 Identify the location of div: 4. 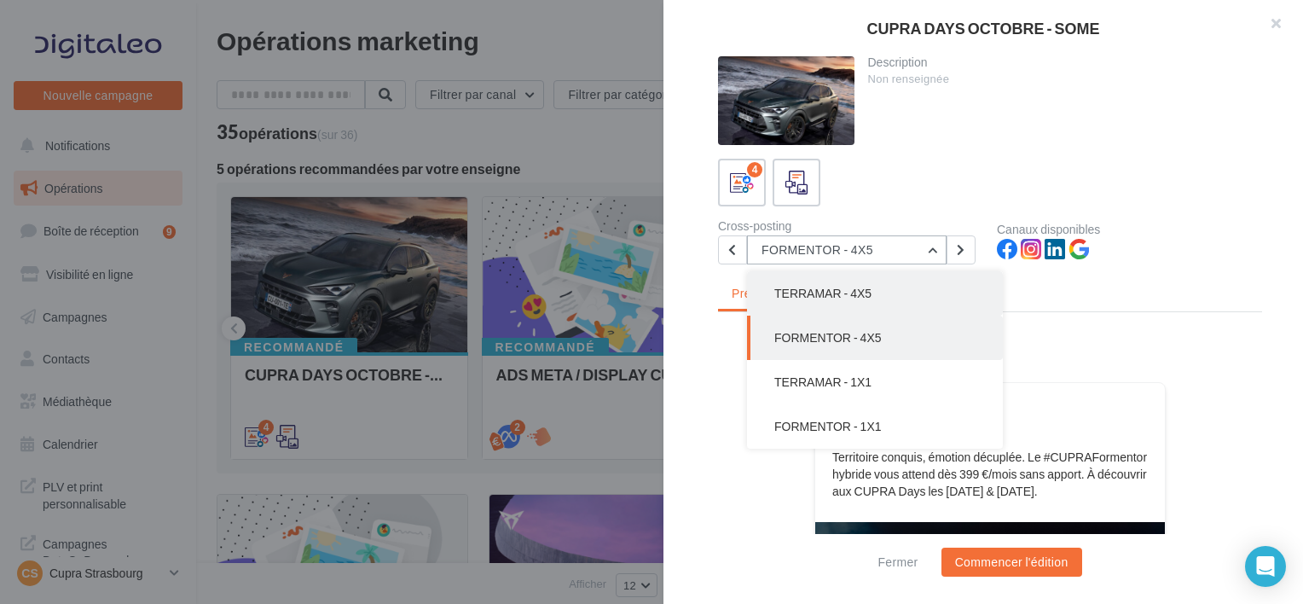
(755, 170).